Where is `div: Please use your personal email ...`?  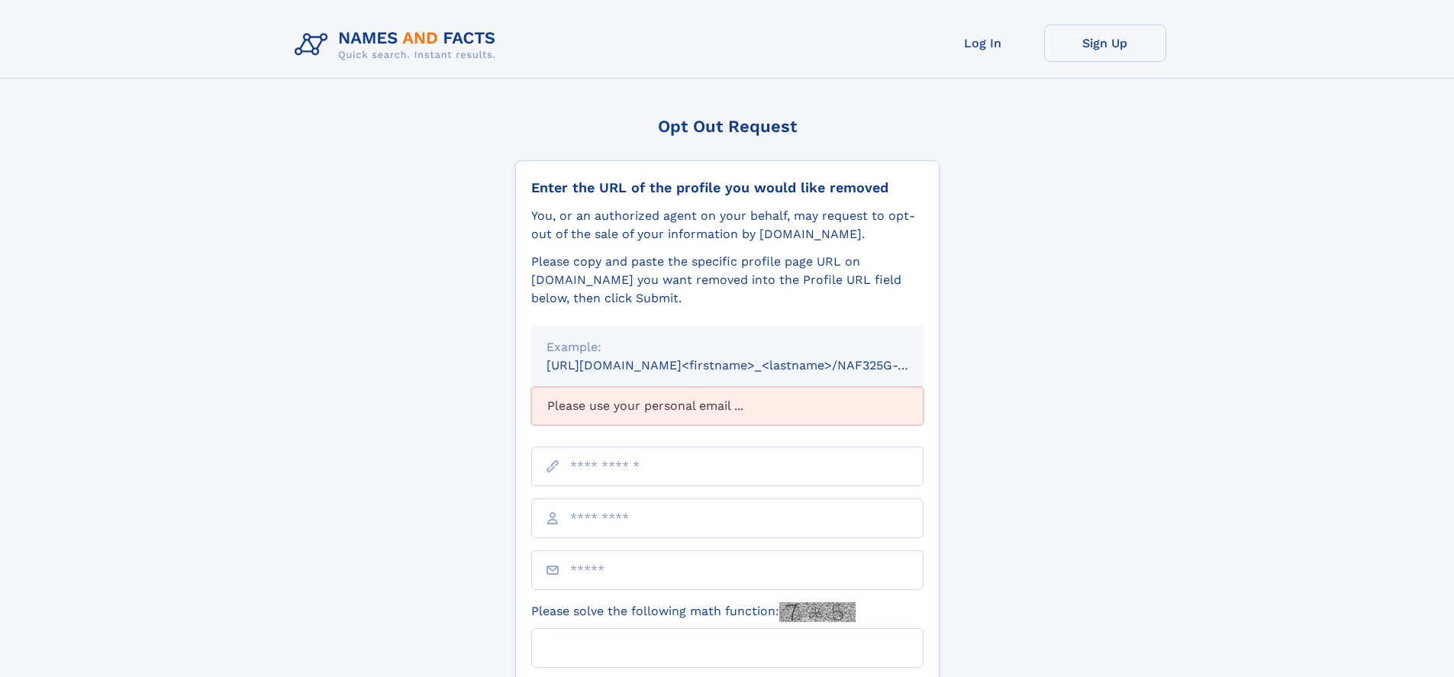
div: Please use your personal email ... is located at coordinates (727, 406).